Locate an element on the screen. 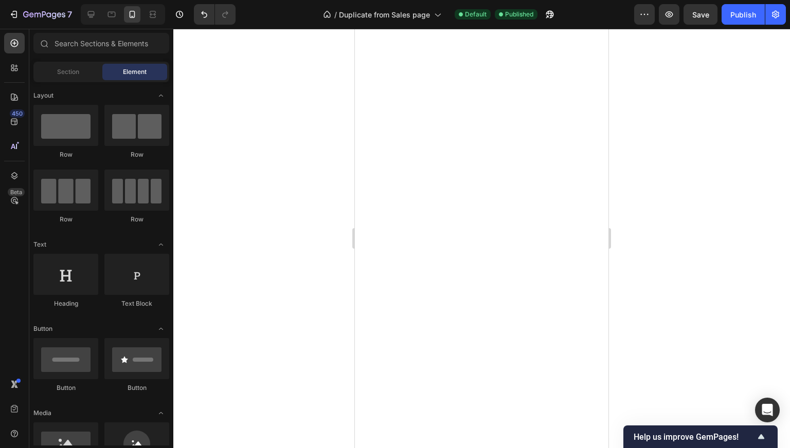  span: Layout is located at coordinates (43, 96).